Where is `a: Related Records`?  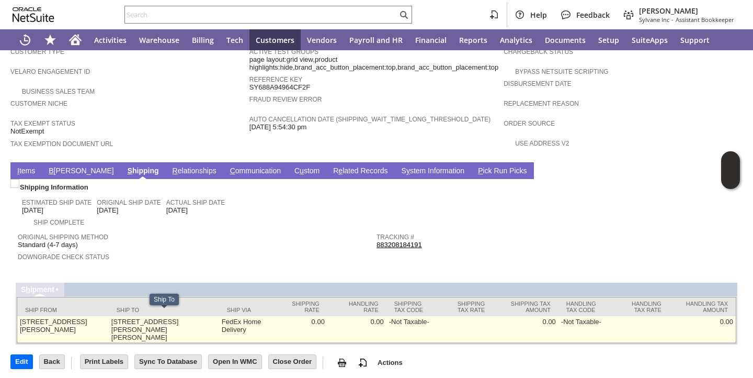
a: Related Records is located at coordinates (360, 171).